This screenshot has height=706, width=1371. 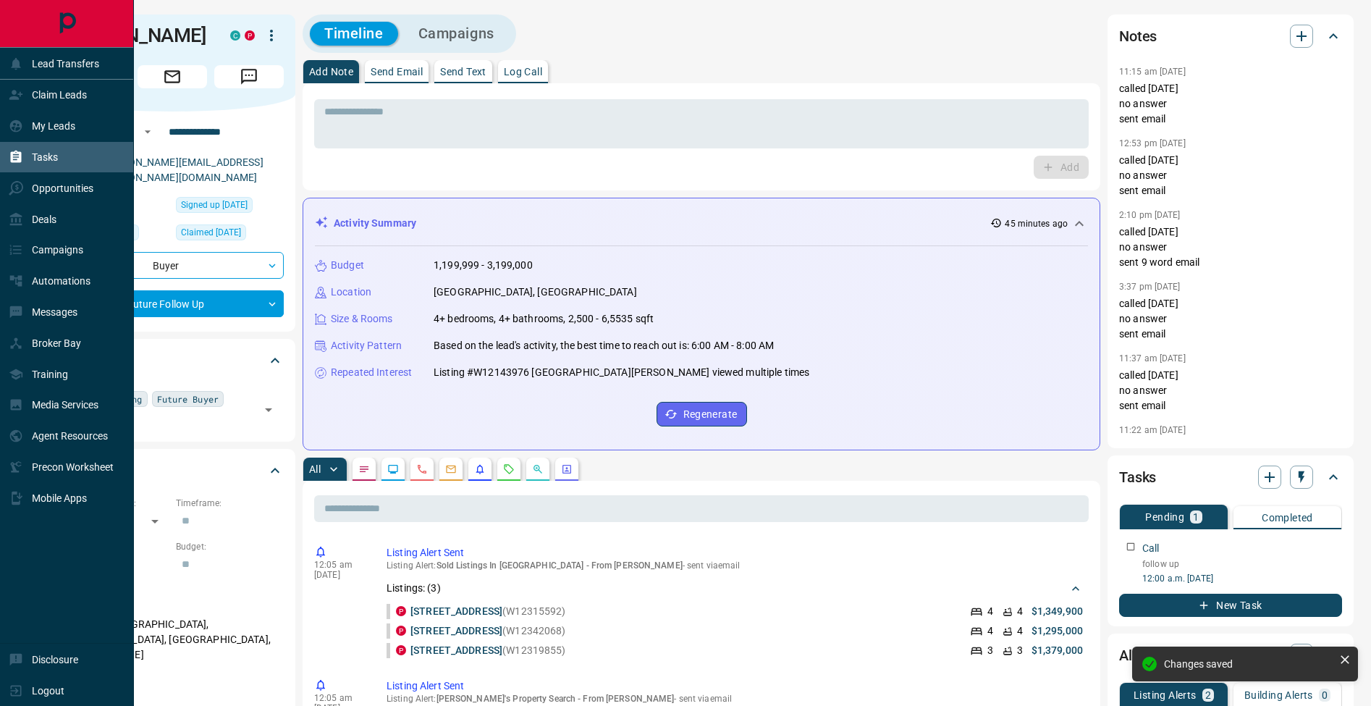 I want to click on p: Completed, so click(x=1287, y=518).